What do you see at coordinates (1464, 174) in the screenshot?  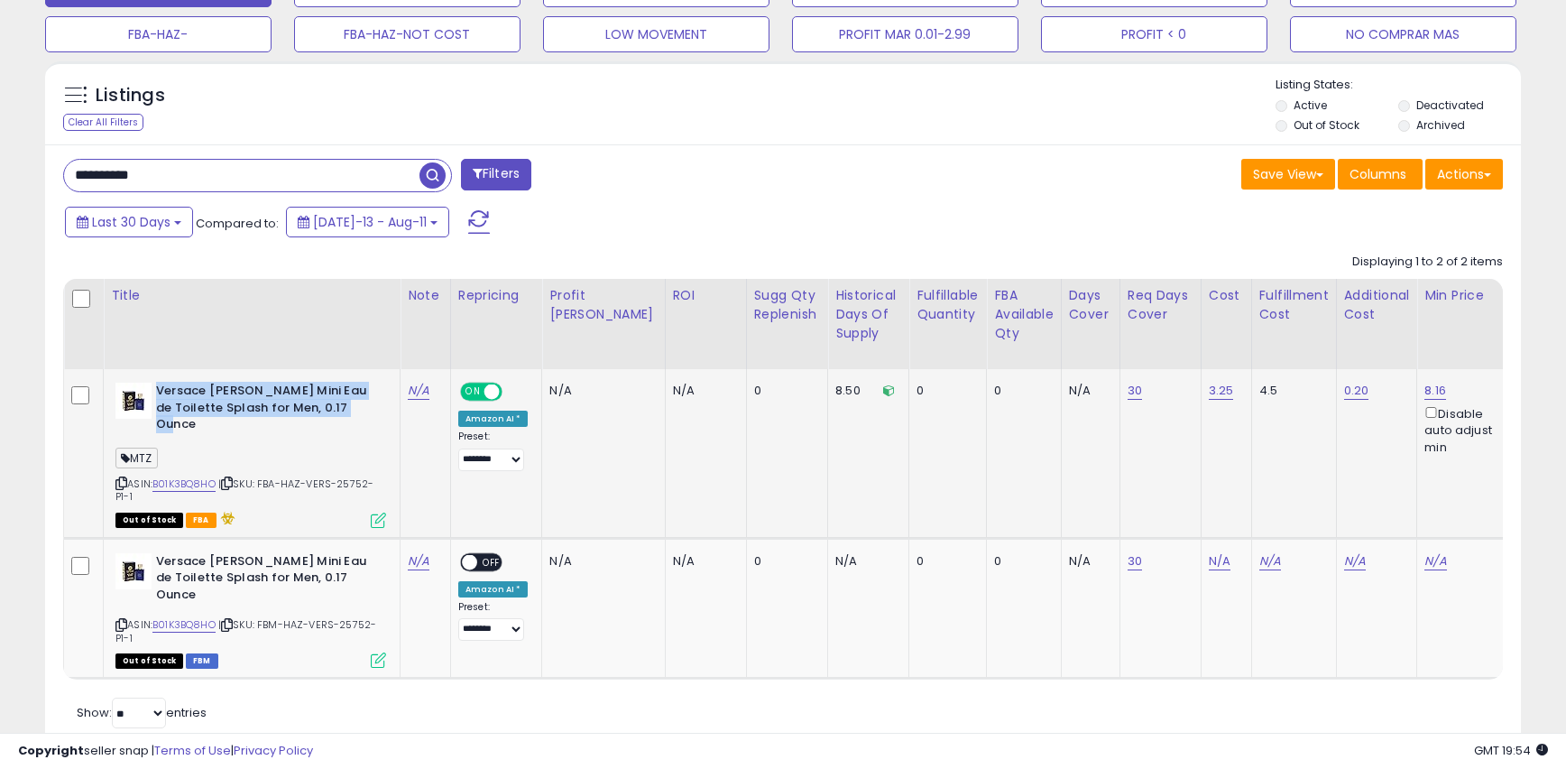 I see `button: Actions` at bounding box center [1464, 174].